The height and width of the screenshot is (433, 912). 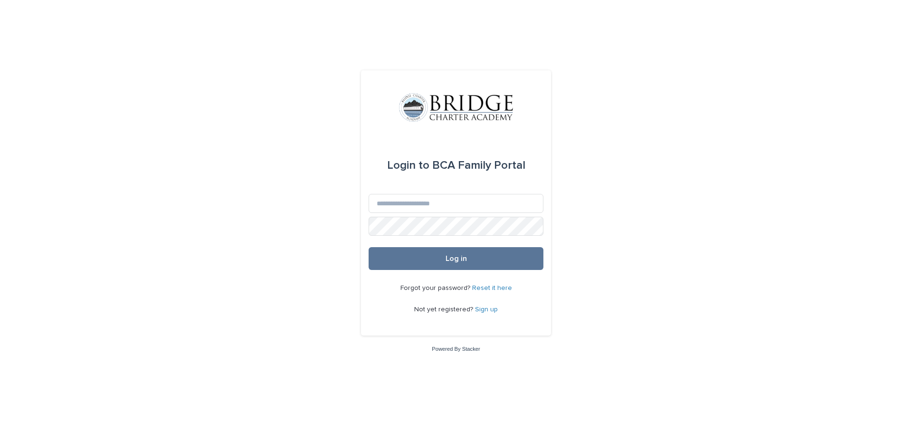 What do you see at coordinates (436, 288) in the screenshot?
I see `span: Forgot your password?` at bounding box center [436, 288].